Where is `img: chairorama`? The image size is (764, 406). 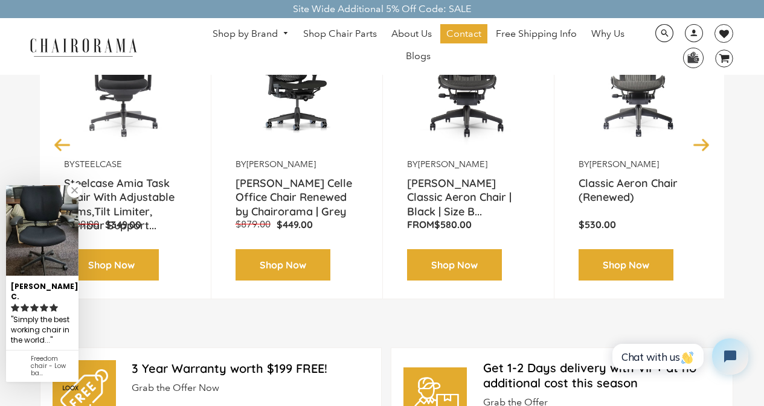 img: chairorama is located at coordinates (83, 46).